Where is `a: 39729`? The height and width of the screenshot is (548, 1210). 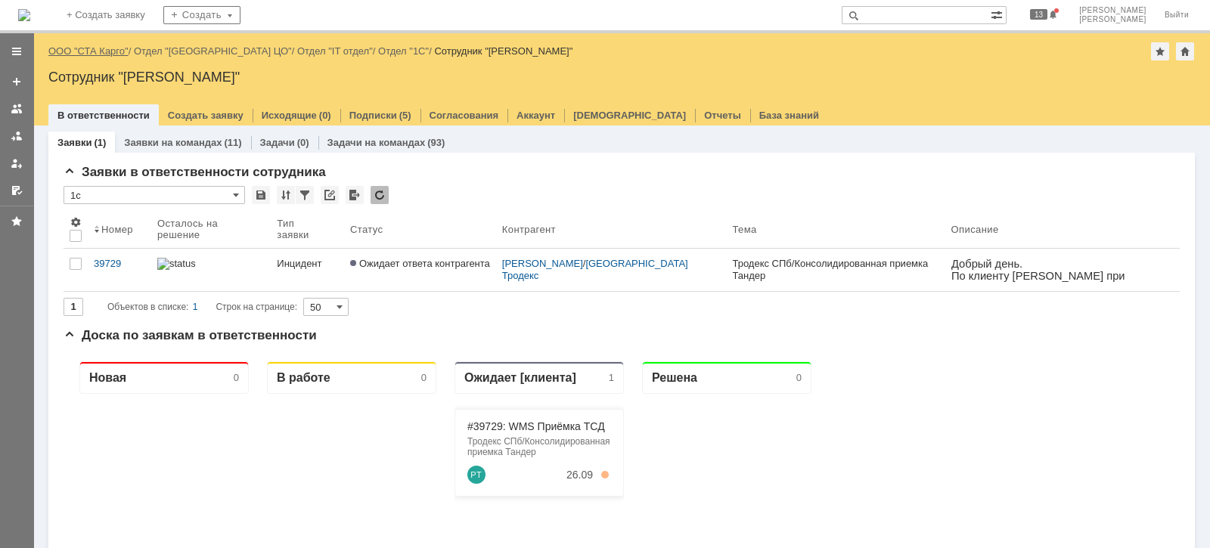
a: 39729 is located at coordinates (120, 270).